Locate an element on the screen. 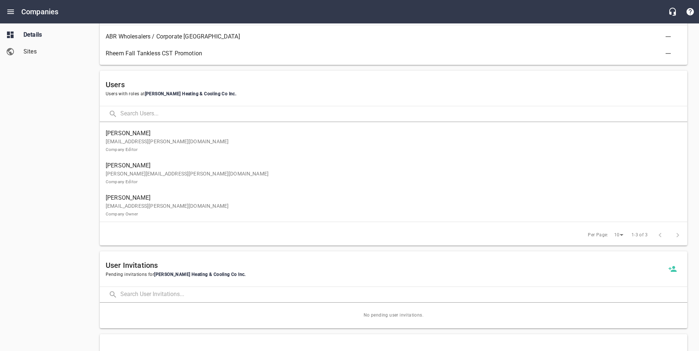  span: Rheem Fall Tankless CST Promotion is located at coordinates (387, 54).